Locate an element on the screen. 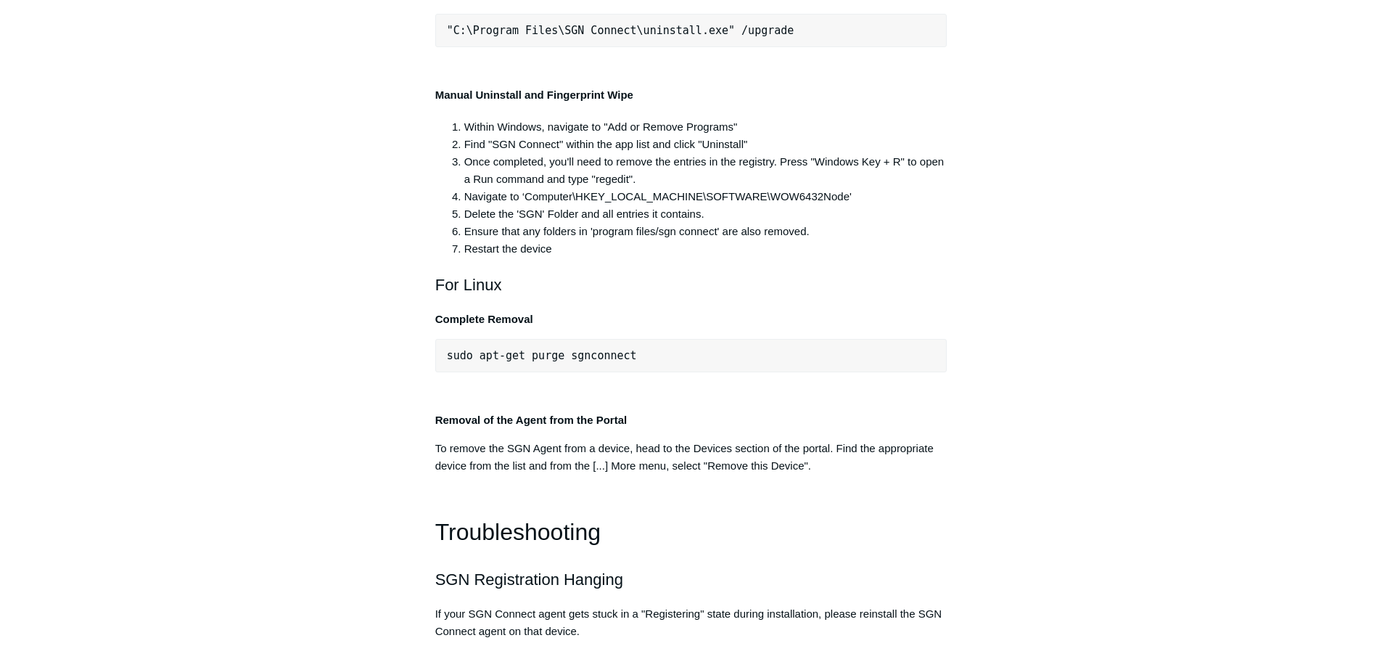  span: To remove the SGN Agent from a device, head to the Devices section of the portal. Find the approp... is located at coordinates (684, 456).